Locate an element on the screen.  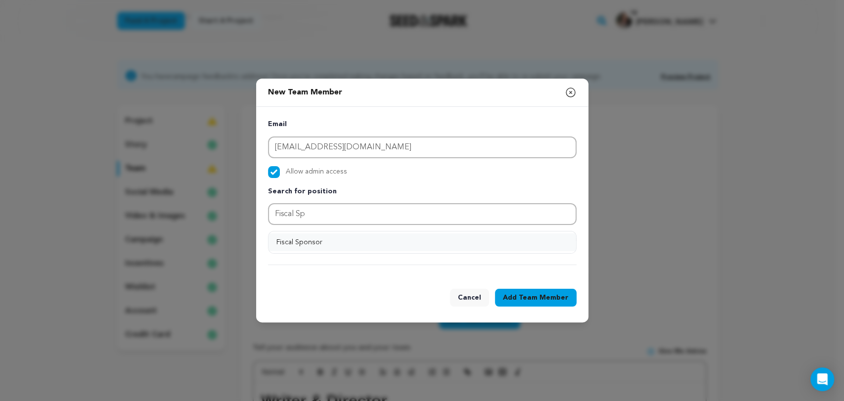
span: Allow admin access is located at coordinates (316, 172).